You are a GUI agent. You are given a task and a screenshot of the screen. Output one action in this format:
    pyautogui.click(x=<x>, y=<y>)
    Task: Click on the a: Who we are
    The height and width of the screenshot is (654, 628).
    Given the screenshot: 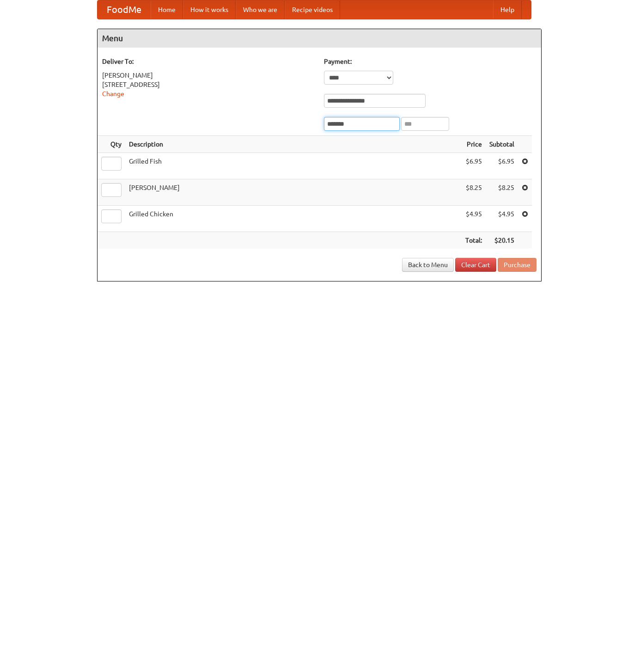 What is the action you would take?
    pyautogui.click(x=260, y=10)
    